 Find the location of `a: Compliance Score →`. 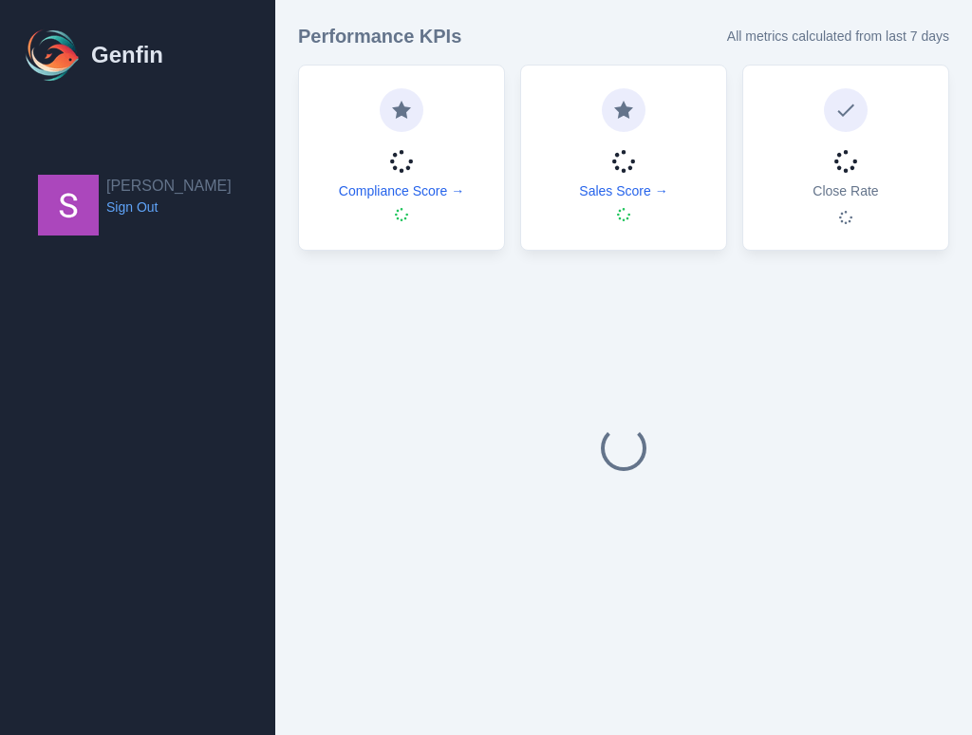

a: Compliance Score → is located at coordinates (402, 191).